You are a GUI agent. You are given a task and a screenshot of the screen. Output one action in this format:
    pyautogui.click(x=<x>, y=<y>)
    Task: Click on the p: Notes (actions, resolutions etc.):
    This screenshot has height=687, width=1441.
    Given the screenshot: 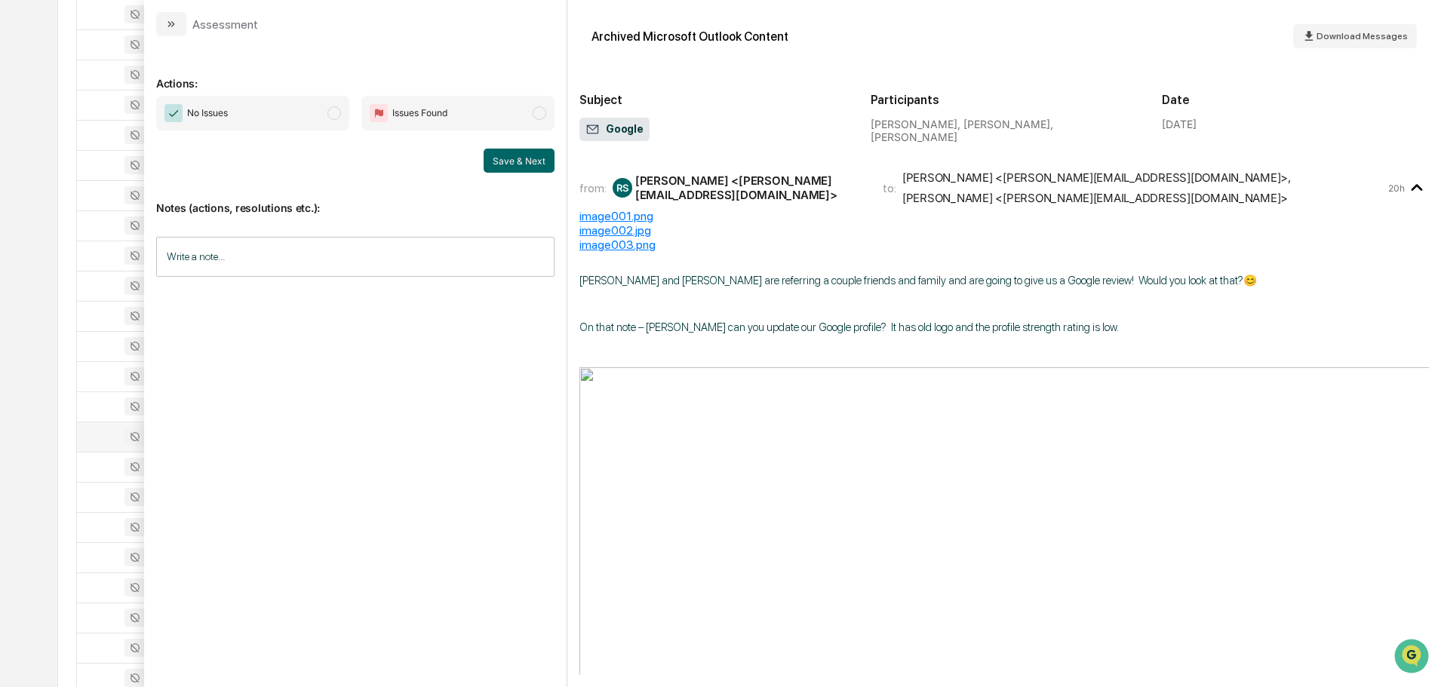 What is the action you would take?
    pyautogui.click(x=355, y=198)
    